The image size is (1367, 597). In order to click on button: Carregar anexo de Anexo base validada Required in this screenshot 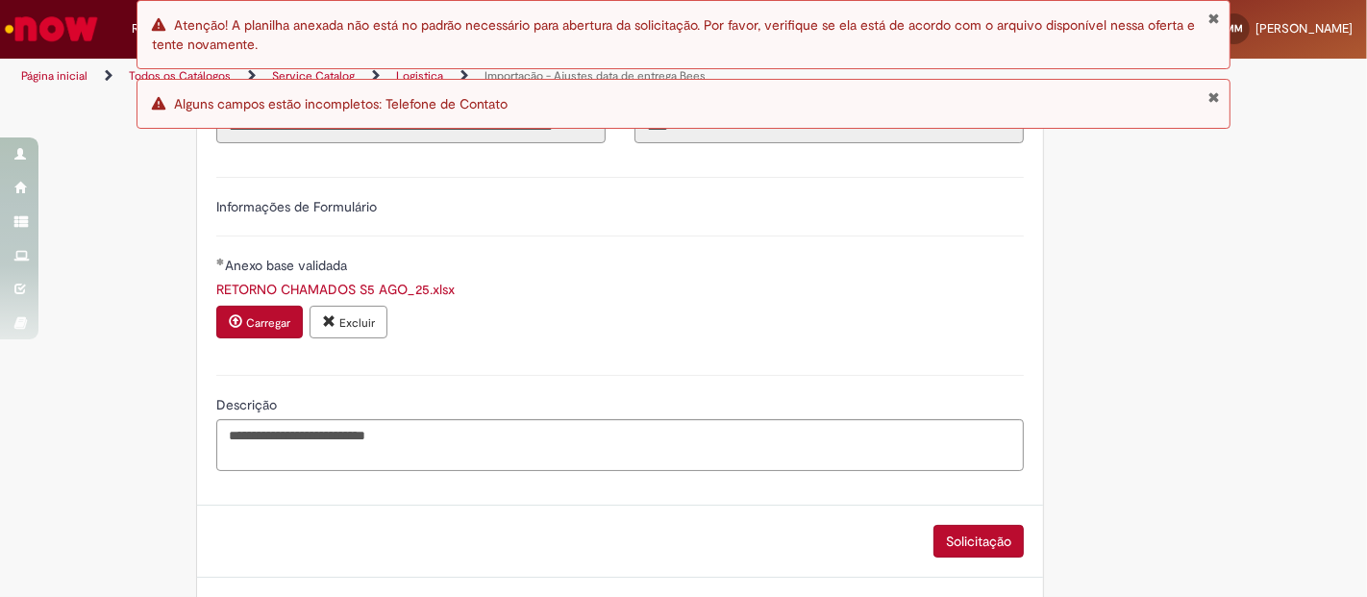, I will do `click(260, 322)`.